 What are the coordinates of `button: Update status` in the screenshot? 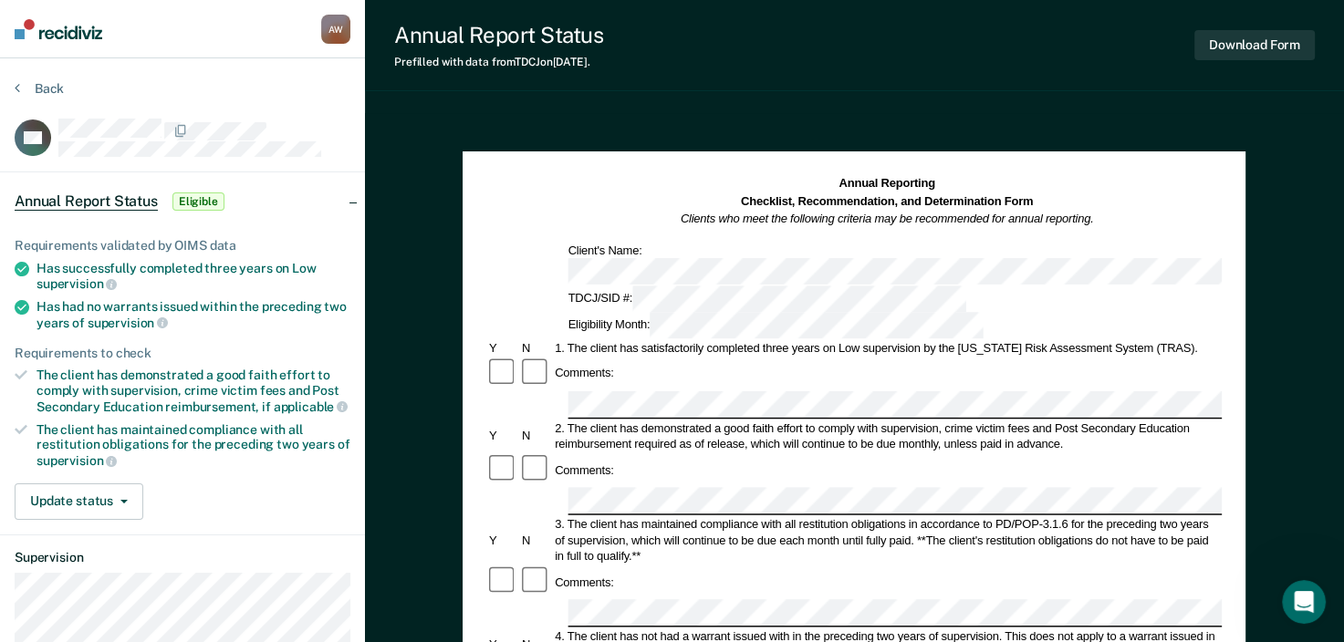 It's located at (78, 502).